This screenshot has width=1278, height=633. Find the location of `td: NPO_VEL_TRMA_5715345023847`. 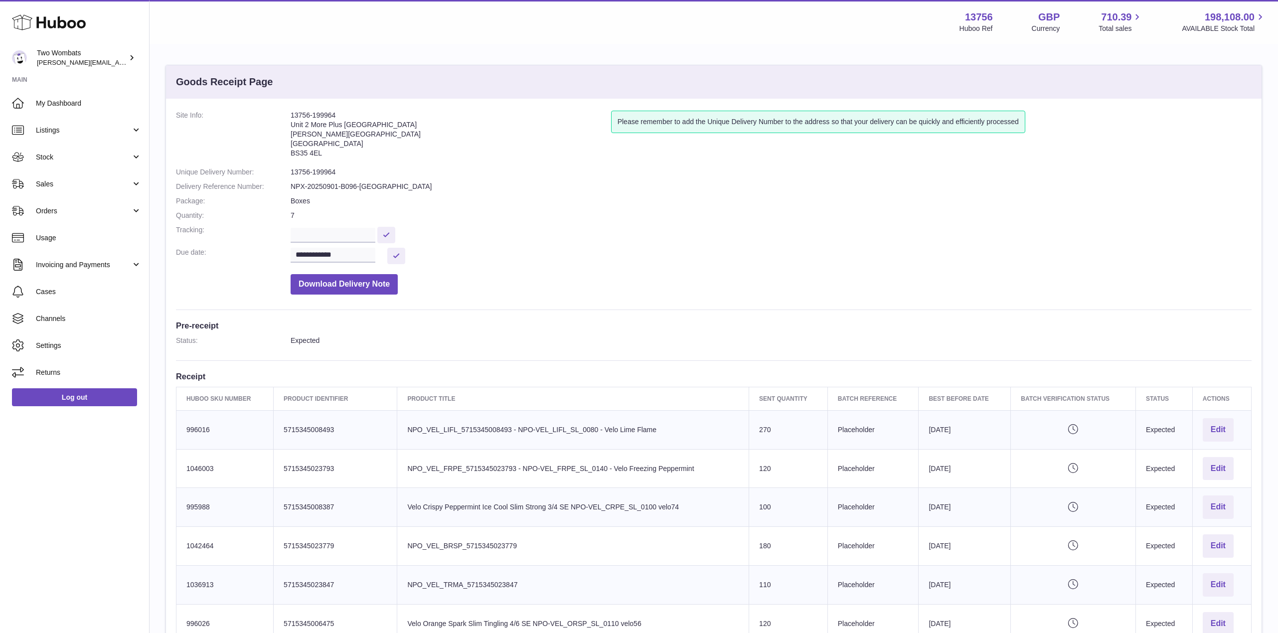

td: NPO_VEL_TRMA_5715345023847 is located at coordinates (573, 585).